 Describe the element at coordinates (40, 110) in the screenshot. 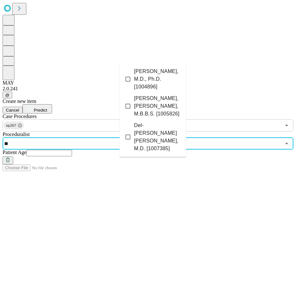

I see `span: Predict` at that location.